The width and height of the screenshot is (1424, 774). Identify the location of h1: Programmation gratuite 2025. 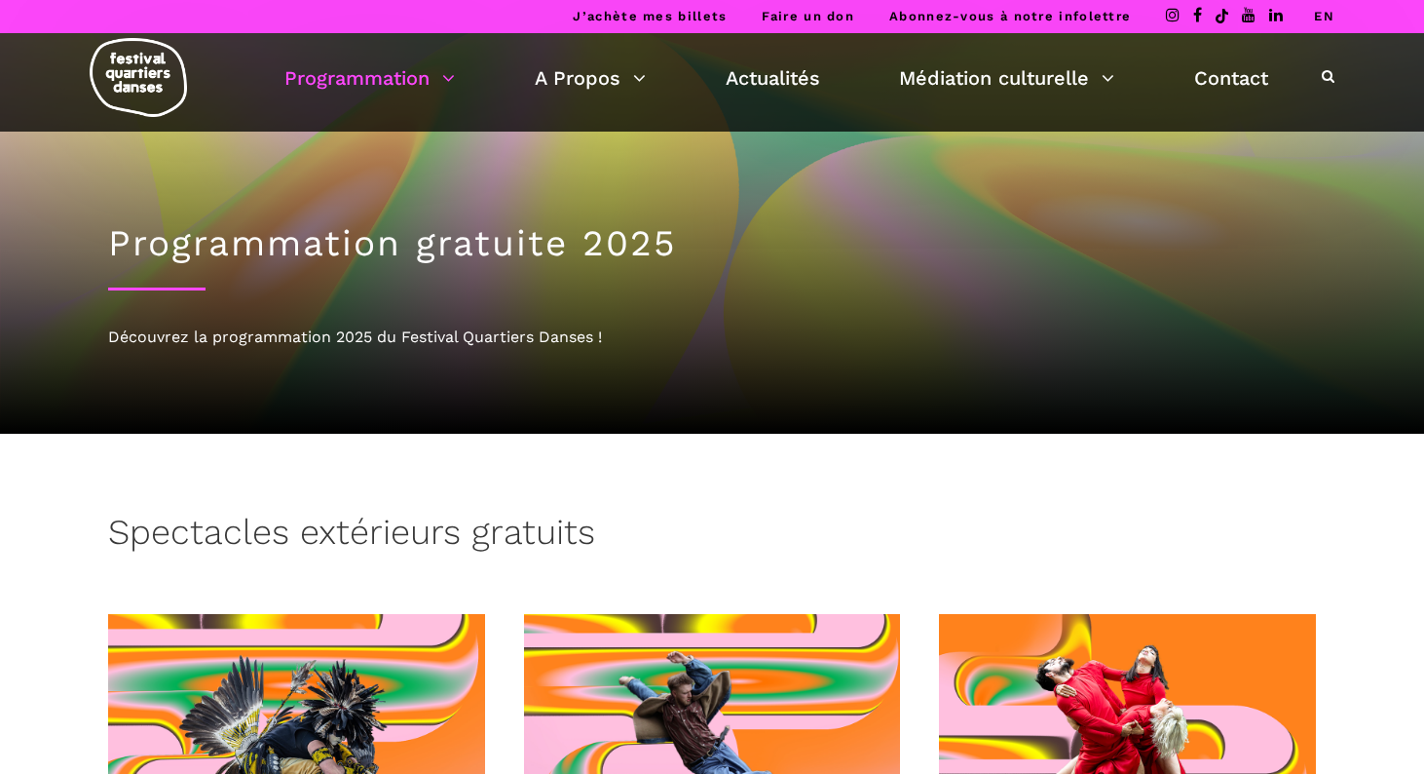
(712, 244).